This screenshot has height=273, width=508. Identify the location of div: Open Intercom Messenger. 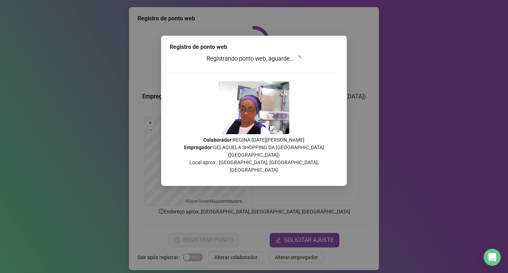
(492, 258).